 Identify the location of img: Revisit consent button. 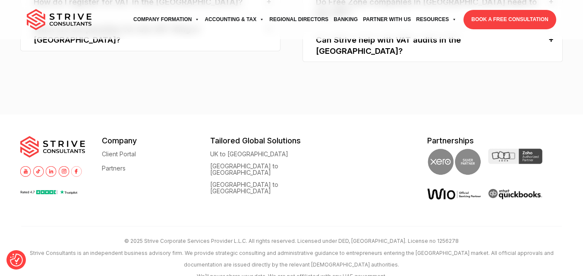
(16, 260).